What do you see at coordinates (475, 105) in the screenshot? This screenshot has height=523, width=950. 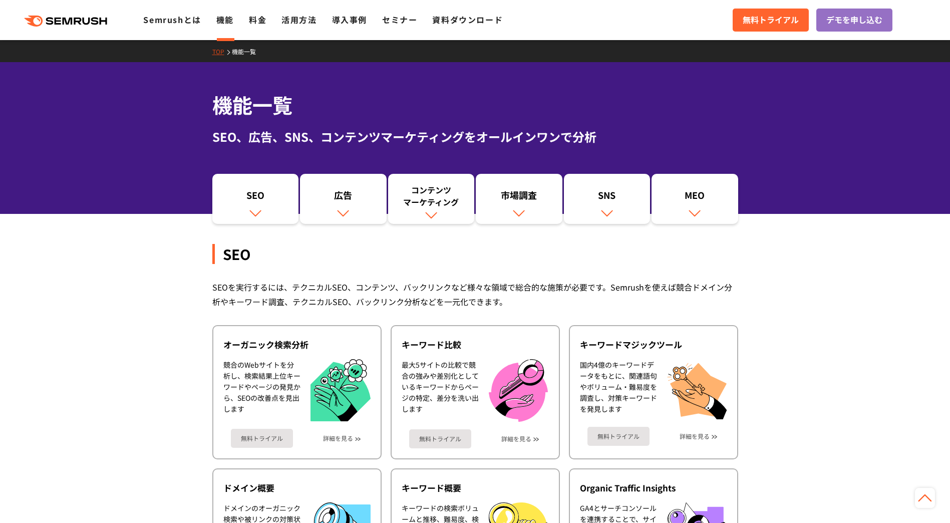 I see `h1: 機能一覧` at bounding box center [475, 105].